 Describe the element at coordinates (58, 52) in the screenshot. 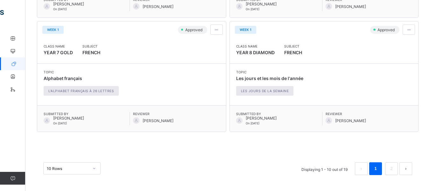

I see `span: YEAR 7 GOLD` at that location.